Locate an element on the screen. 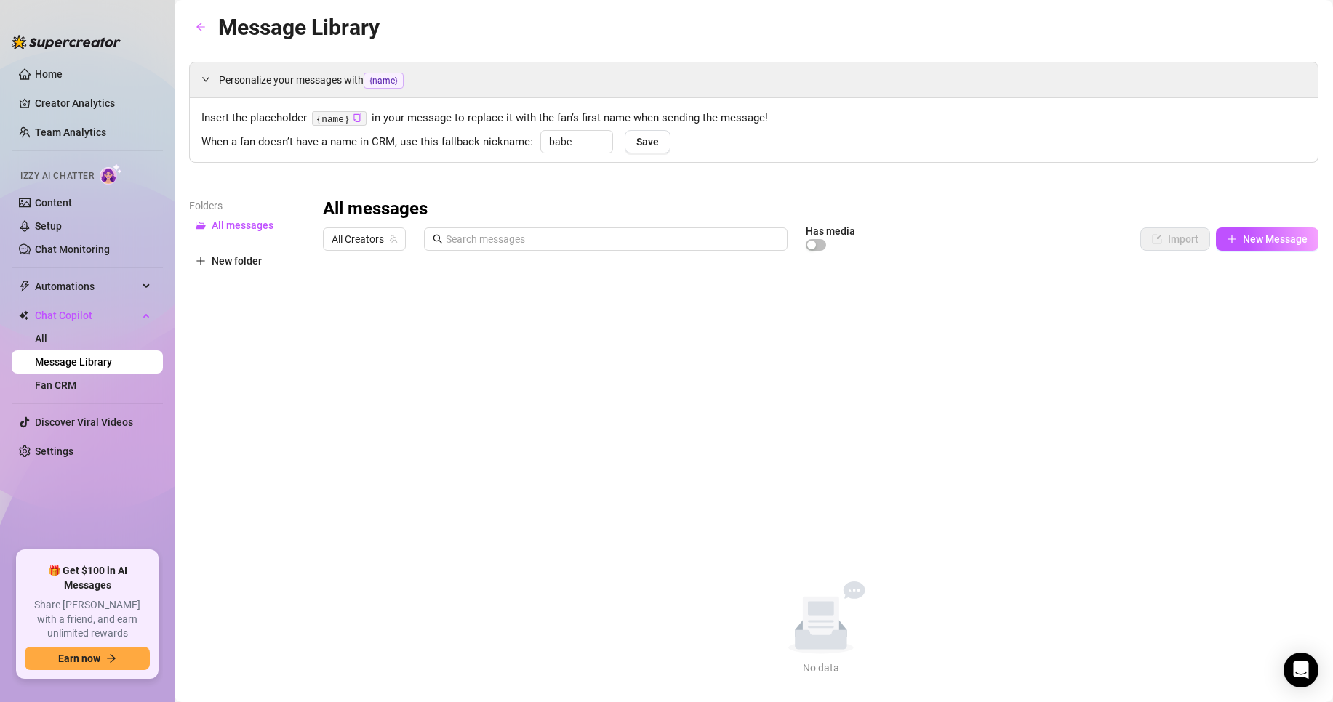  button: Click to Copy is located at coordinates (357, 118).